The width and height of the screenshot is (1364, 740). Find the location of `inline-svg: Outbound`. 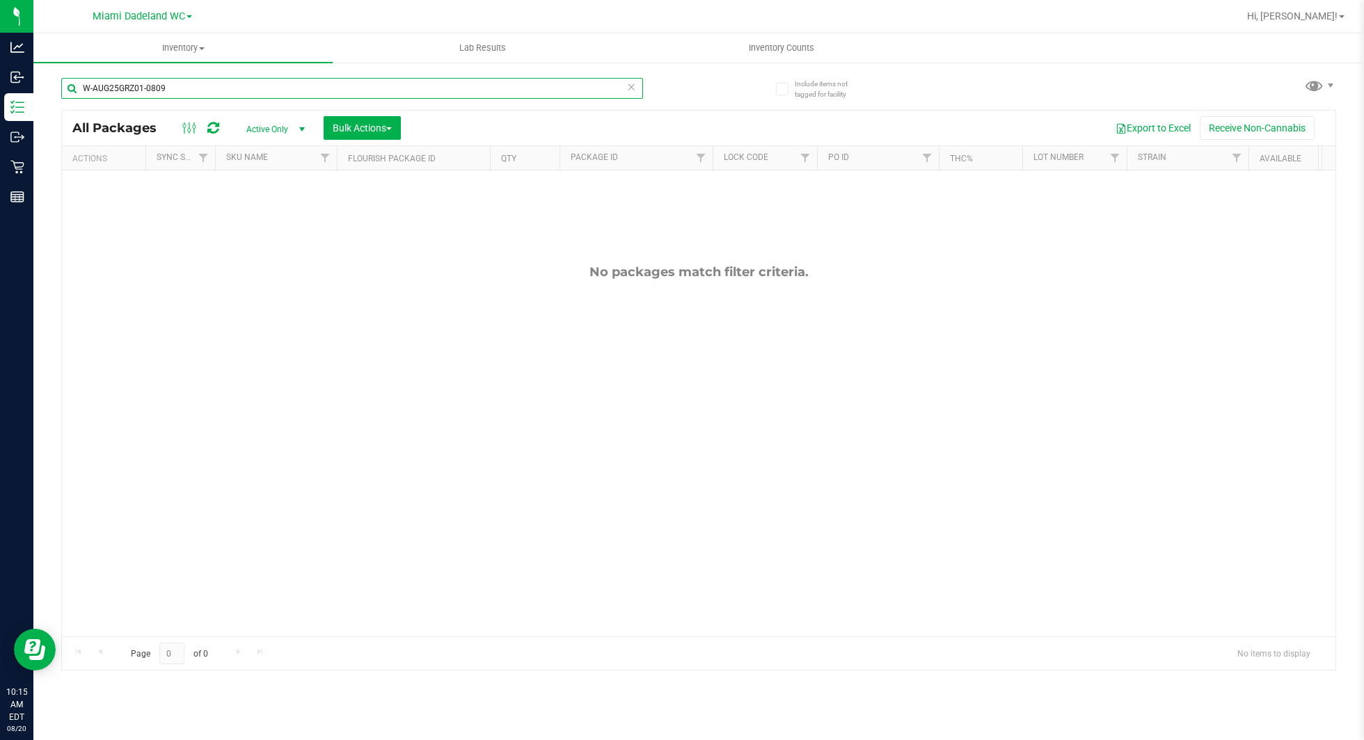

inline-svg: Outbound is located at coordinates (17, 137).